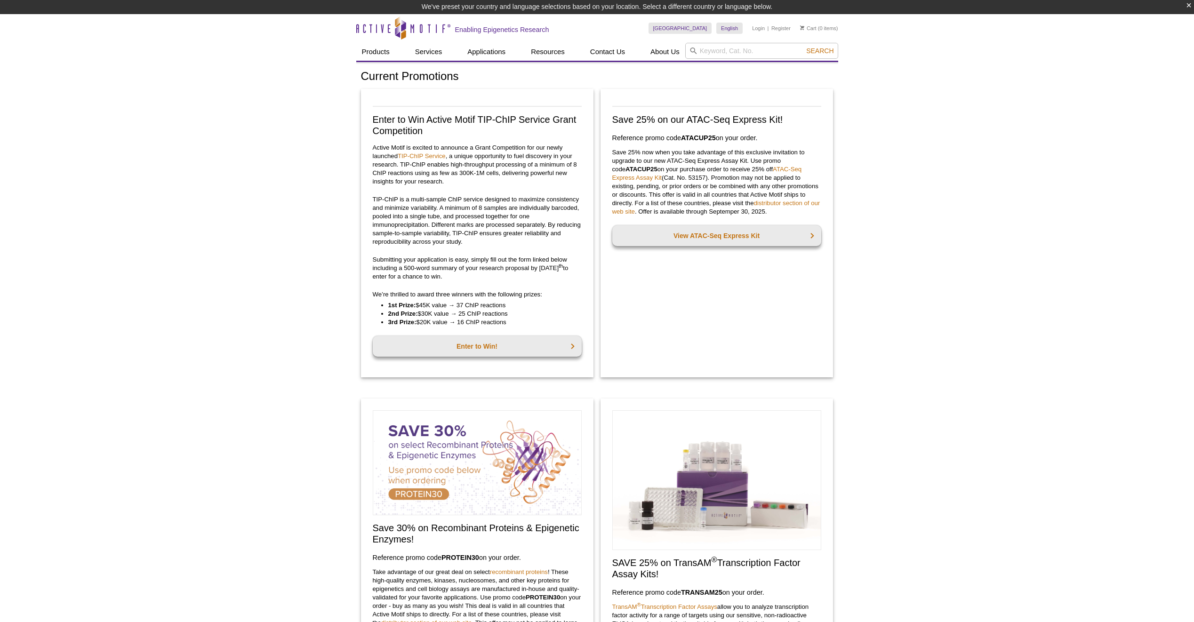  What do you see at coordinates (802, 28) in the screenshot?
I see `img: Your Cart` at bounding box center [802, 28].